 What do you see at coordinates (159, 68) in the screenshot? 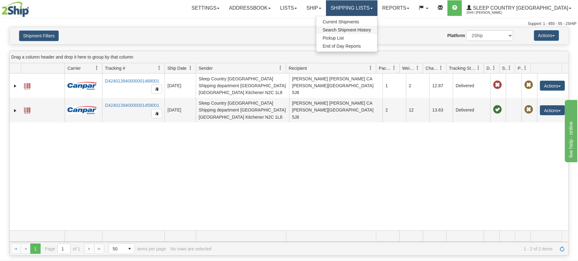
I see `a: Tracking # filter column settings` at bounding box center [159, 68].